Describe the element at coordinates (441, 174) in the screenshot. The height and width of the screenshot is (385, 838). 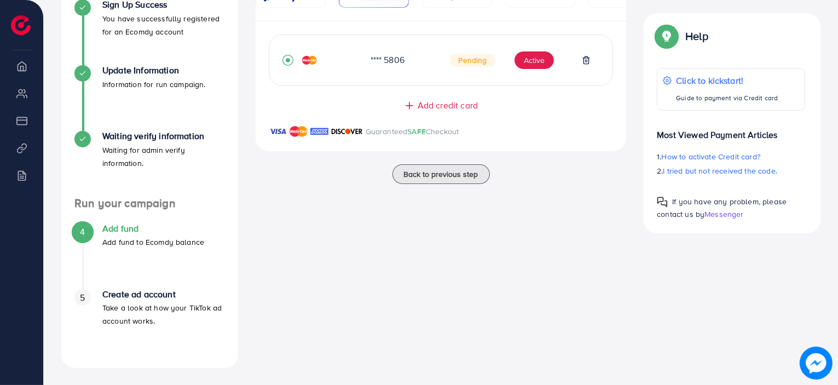
I see `button: Back to previous step` at that location.